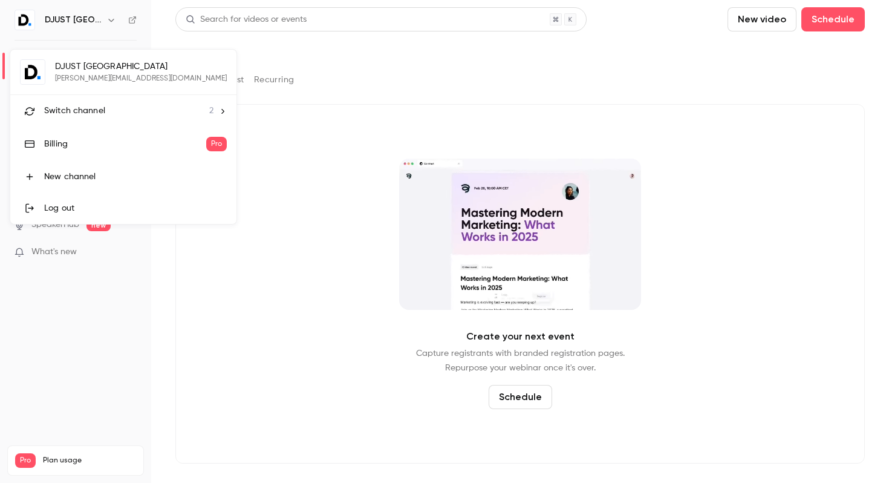  I want to click on span: Switch channel, so click(74, 111).